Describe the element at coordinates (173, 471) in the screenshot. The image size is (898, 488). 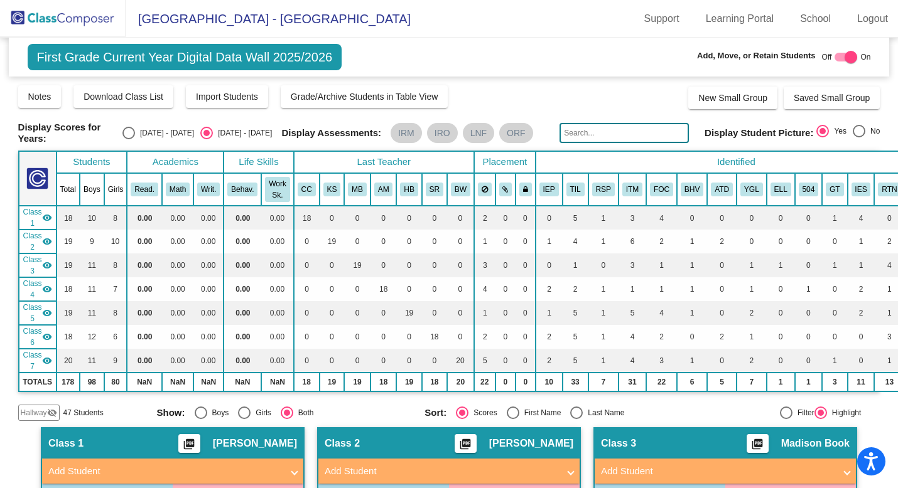
I see `mat-expansion-panel-header: Add Student` at that location.